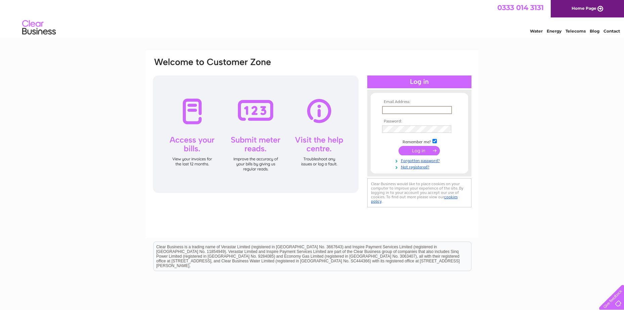 Image resolution: width=624 pixels, height=310 pixels. What do you see at coordinates (419, 151) in the screenshot?
I see `input: Submit` at bounding box center [419, 151].